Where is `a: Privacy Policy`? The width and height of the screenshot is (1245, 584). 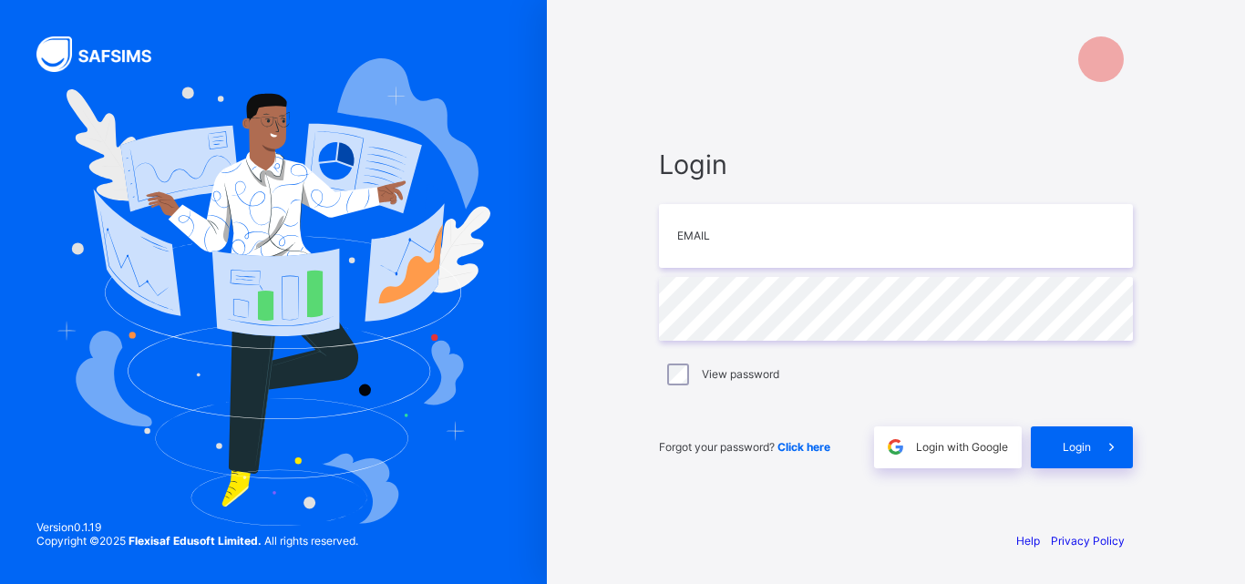
a: Privacy Policy is located at coordinates (1087, 541).